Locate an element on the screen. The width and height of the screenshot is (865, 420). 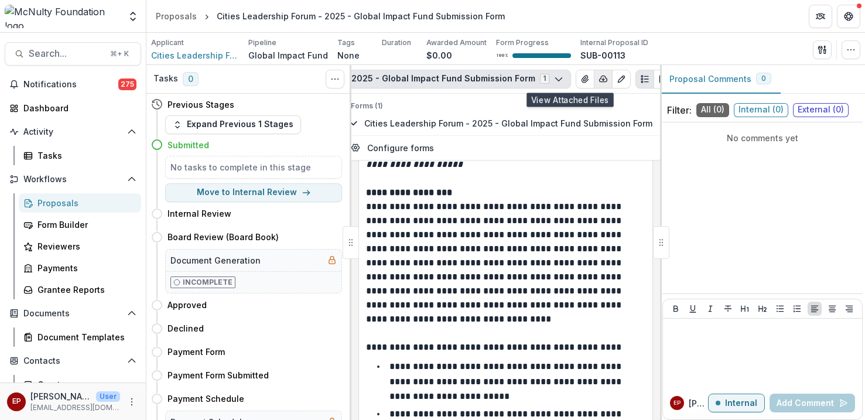
button: Ordered List is located at coordinates (797, 309).